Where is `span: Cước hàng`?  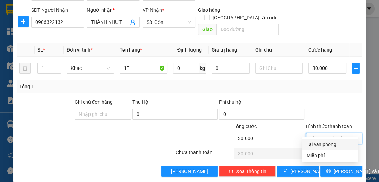
span: Cước hàng is located at coordinates (320, 50).